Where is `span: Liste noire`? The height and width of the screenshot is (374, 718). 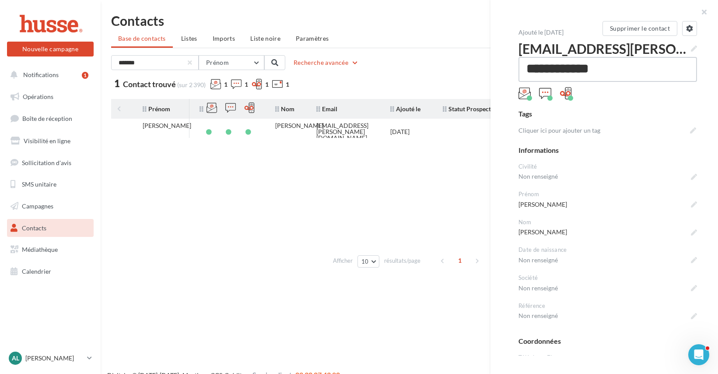 span: Liste noire is located at coordinates (265, 38).